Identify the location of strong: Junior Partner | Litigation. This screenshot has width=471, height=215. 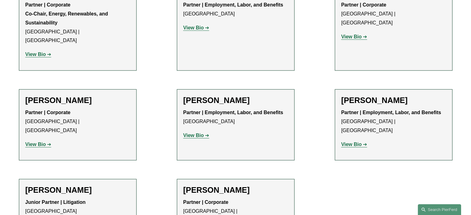
(55, 202).